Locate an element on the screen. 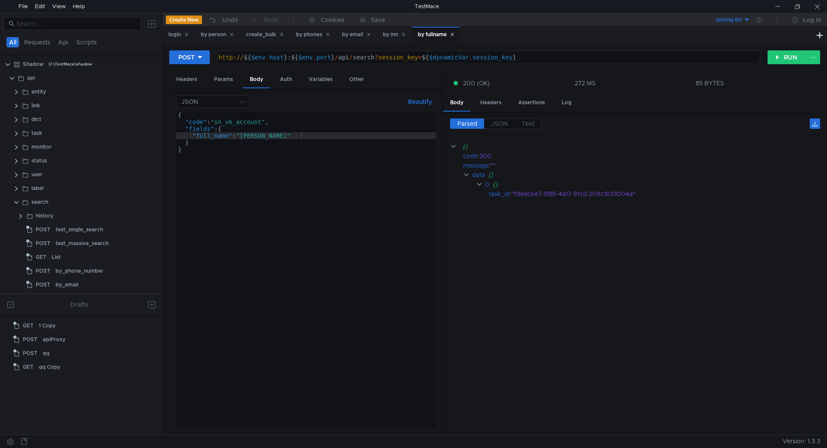 Image resolution: width=827 pixels, height=448 pixels. button: All is located at coordinates (12, 42).